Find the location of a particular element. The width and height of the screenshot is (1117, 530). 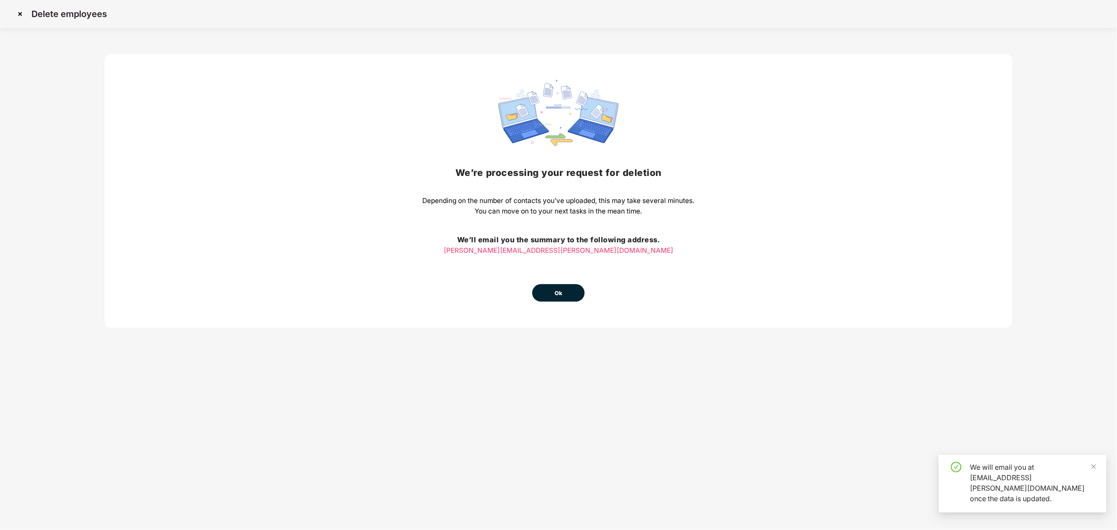

span: Ok is located at coordinates (558, 293).